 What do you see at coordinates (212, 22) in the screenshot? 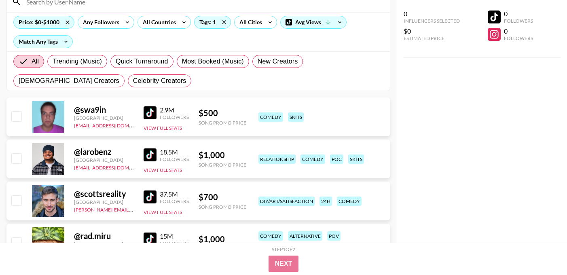
I see `div: Tags: 1` at bounding box center [212, 22].